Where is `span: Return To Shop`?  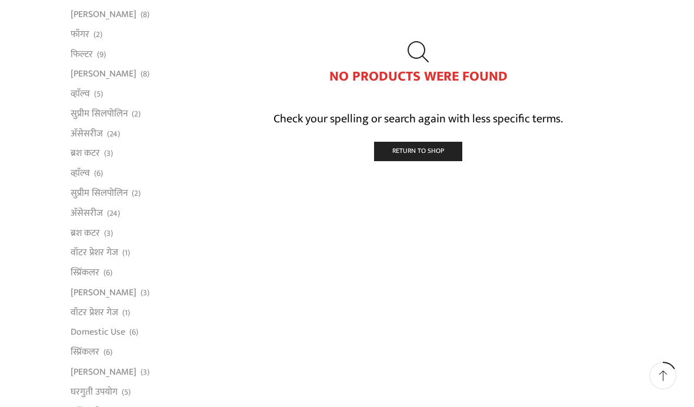
span: Return To Shop is located at coordinates (418, 151).